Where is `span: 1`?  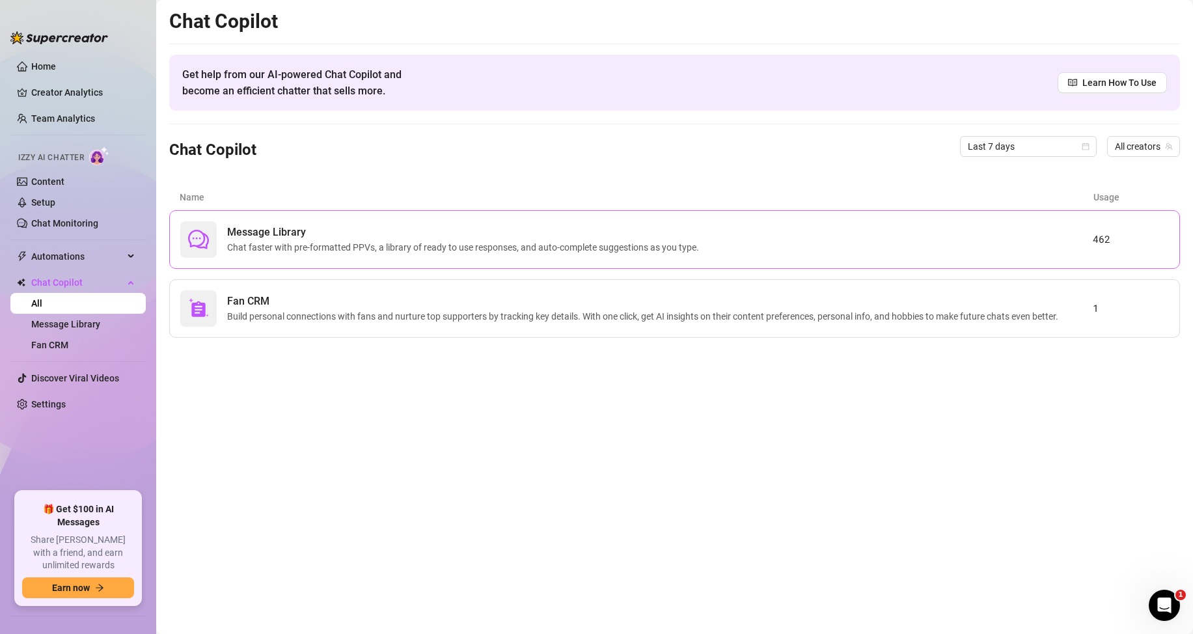 span: 1 is located at coordinates (1180, 595).